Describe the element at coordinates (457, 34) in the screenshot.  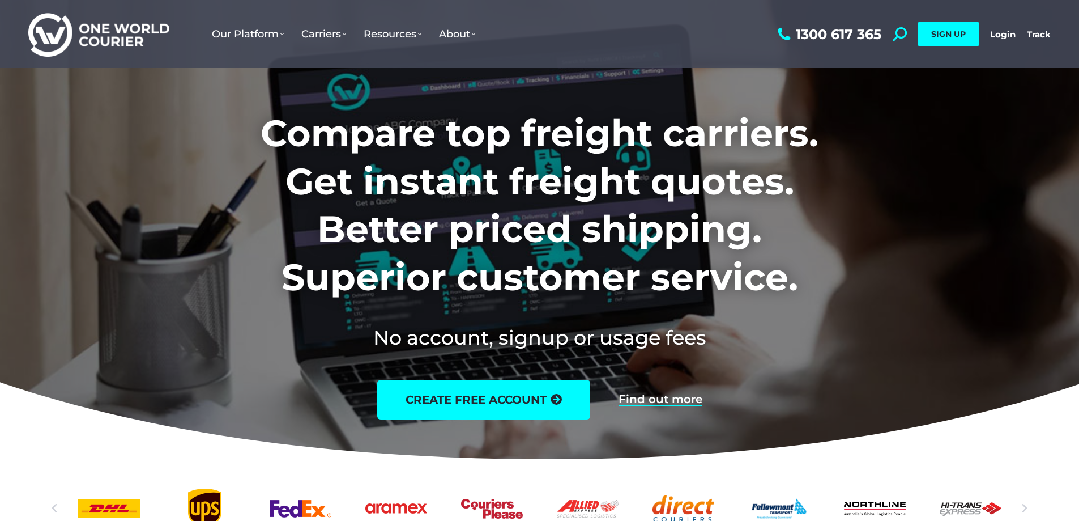
I see `span: About` at that location.